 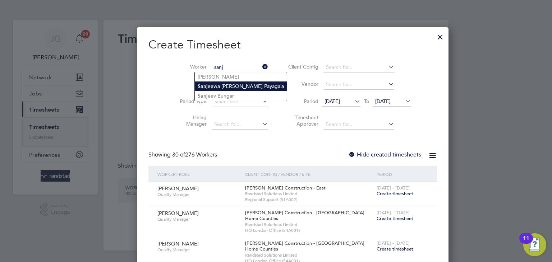 I want to click on div: 11, so click(x=526, y=243).